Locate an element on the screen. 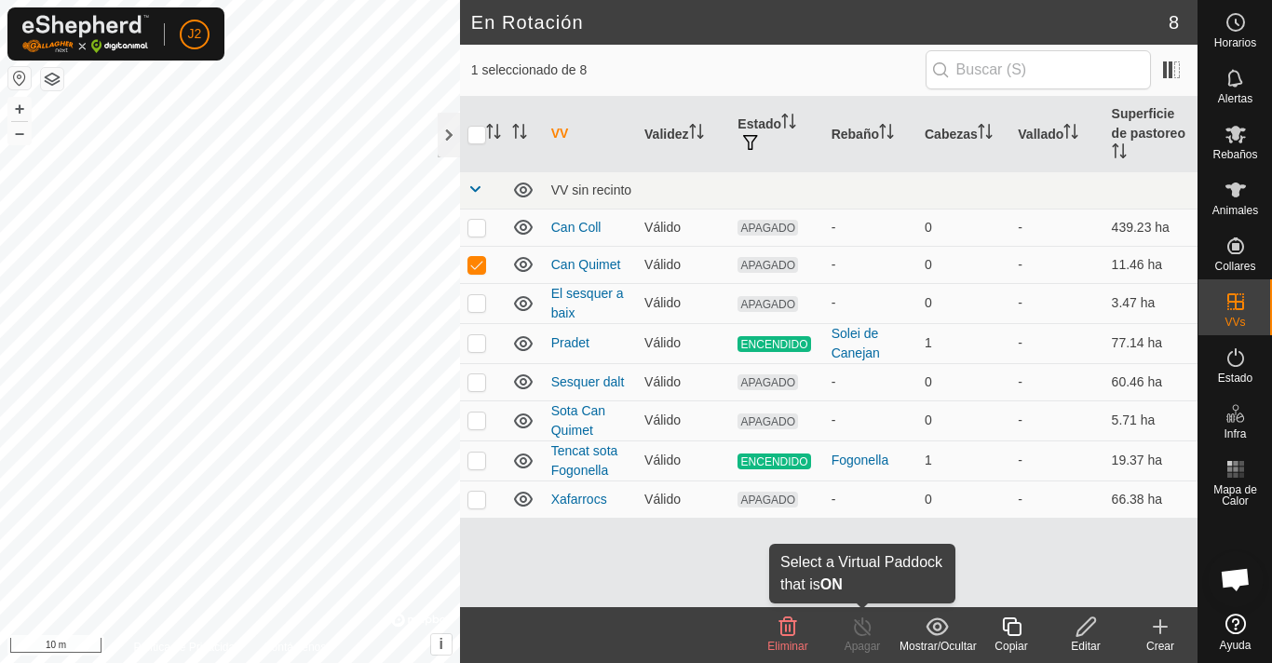  span: VVs is located at coordinates (1235, 322).